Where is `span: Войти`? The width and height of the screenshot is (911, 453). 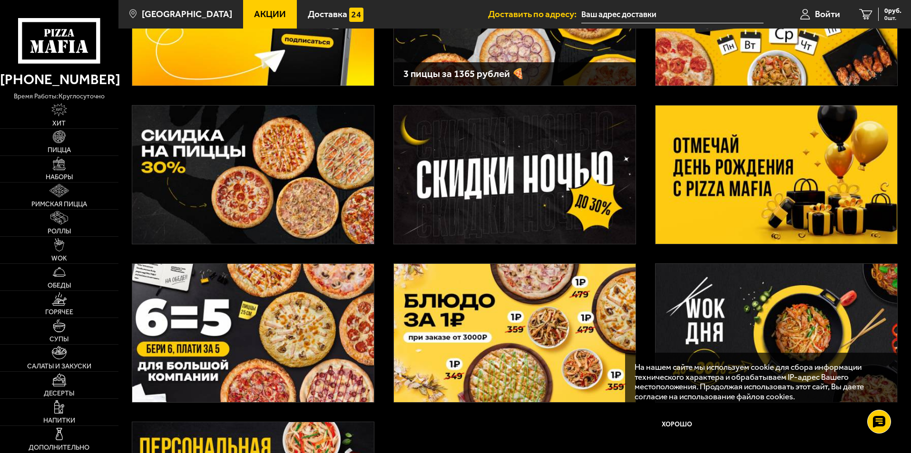
span: Войти is located at coordinates (827, 14).